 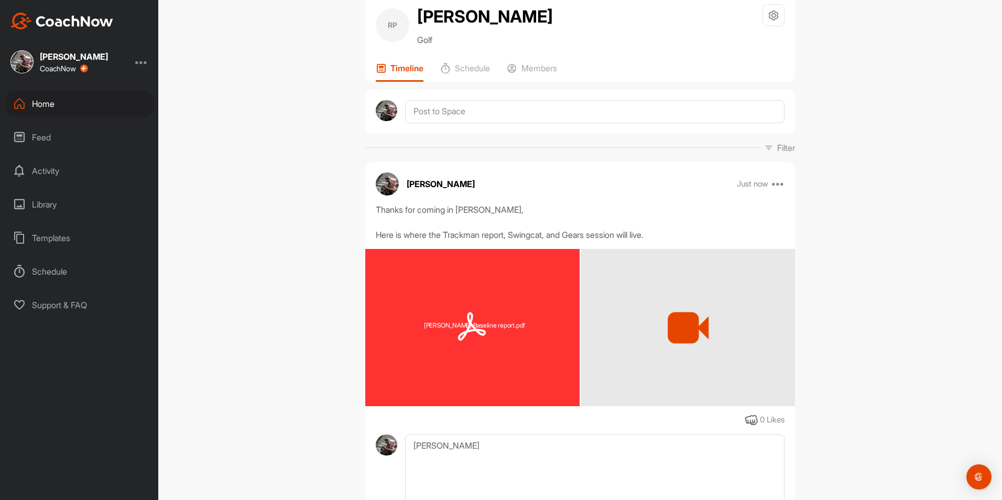 I want to click on p: Just now, so click(x=753, y=184).